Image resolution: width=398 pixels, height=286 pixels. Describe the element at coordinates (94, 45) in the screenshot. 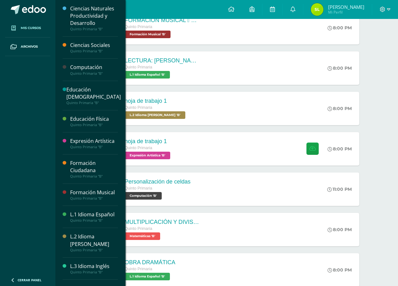

I see `div: Ciencias Sociales` at that location.